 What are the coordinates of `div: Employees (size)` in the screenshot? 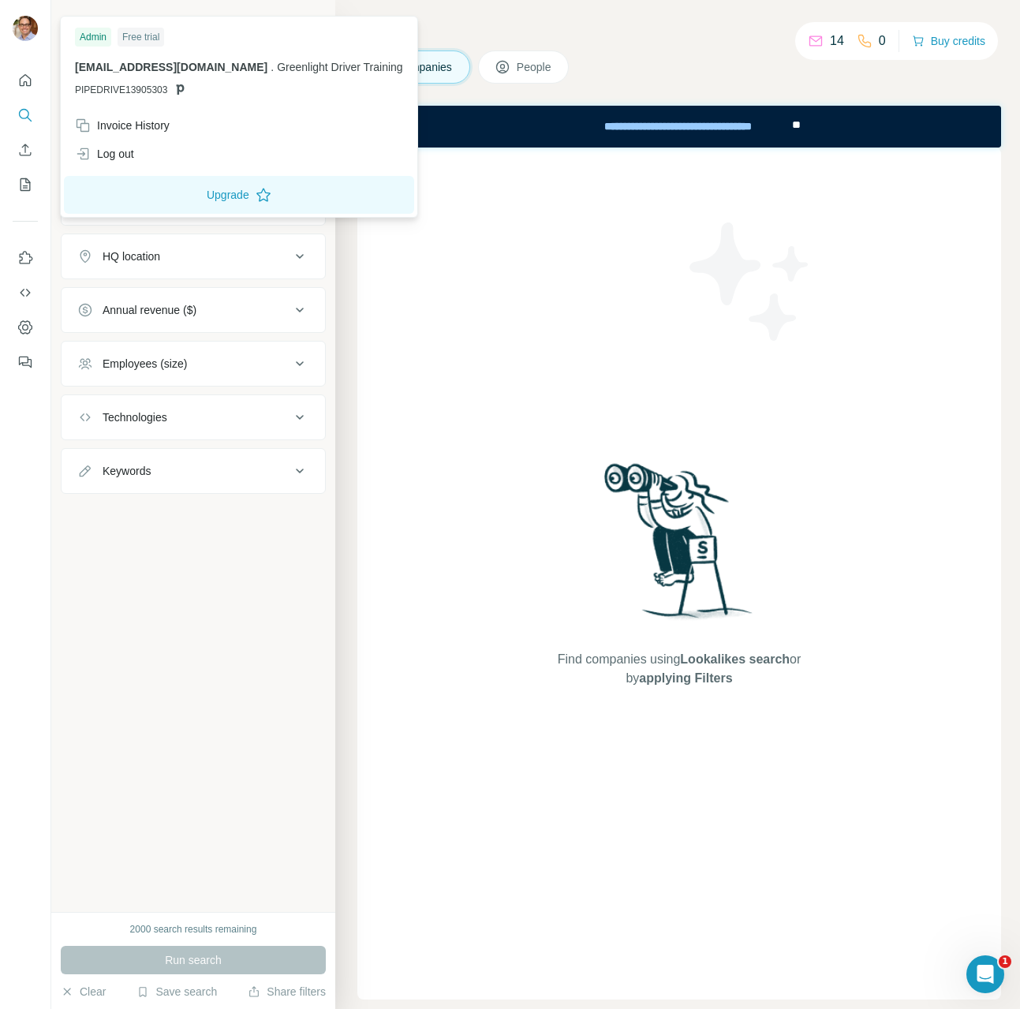 It's located at (144, 364).